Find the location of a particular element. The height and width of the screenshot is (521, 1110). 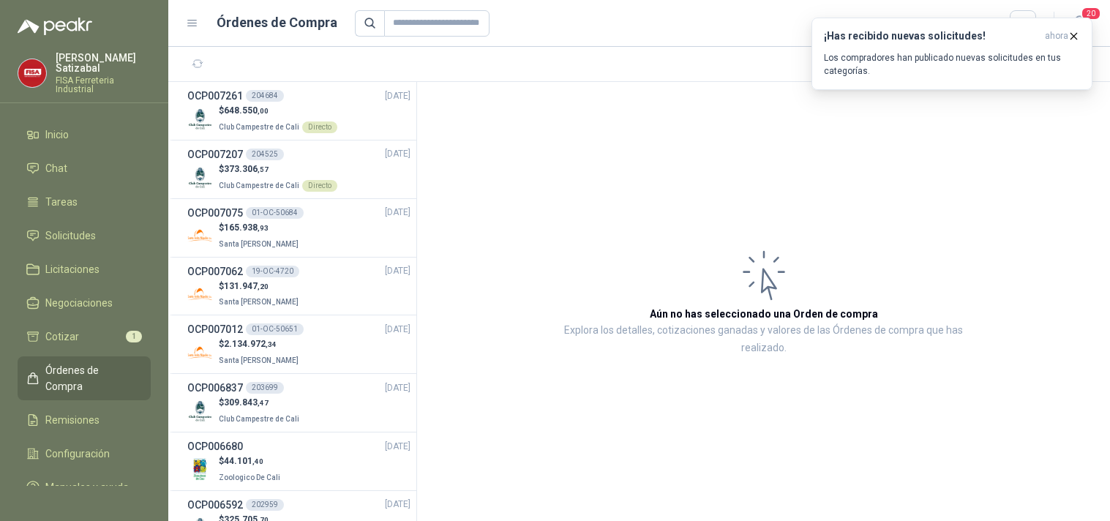

h3: OCP006680 is located at coordinates (215, 446).